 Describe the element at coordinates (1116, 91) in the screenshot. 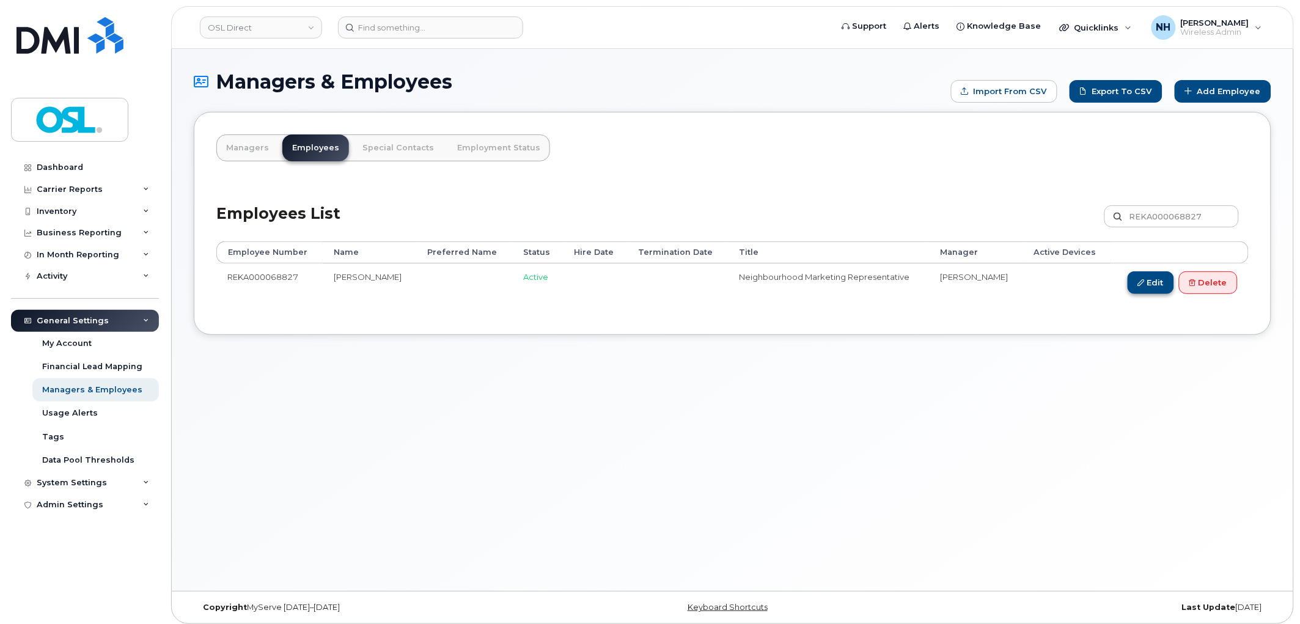

I see `a: Export to CSV` at that location.